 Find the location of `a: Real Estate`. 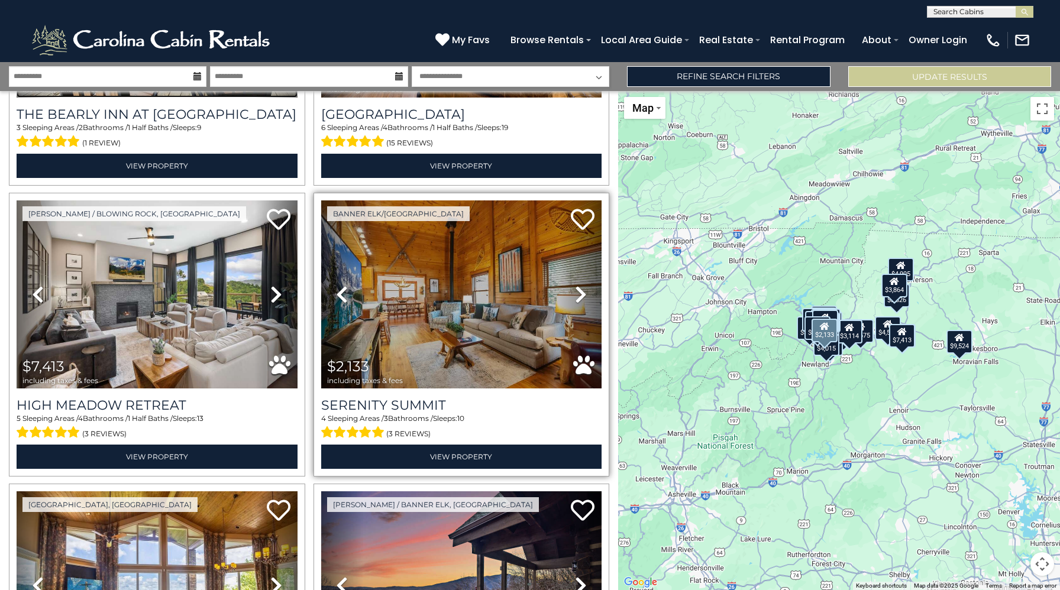

a: Real Estate is located at coordinates (726, 40).